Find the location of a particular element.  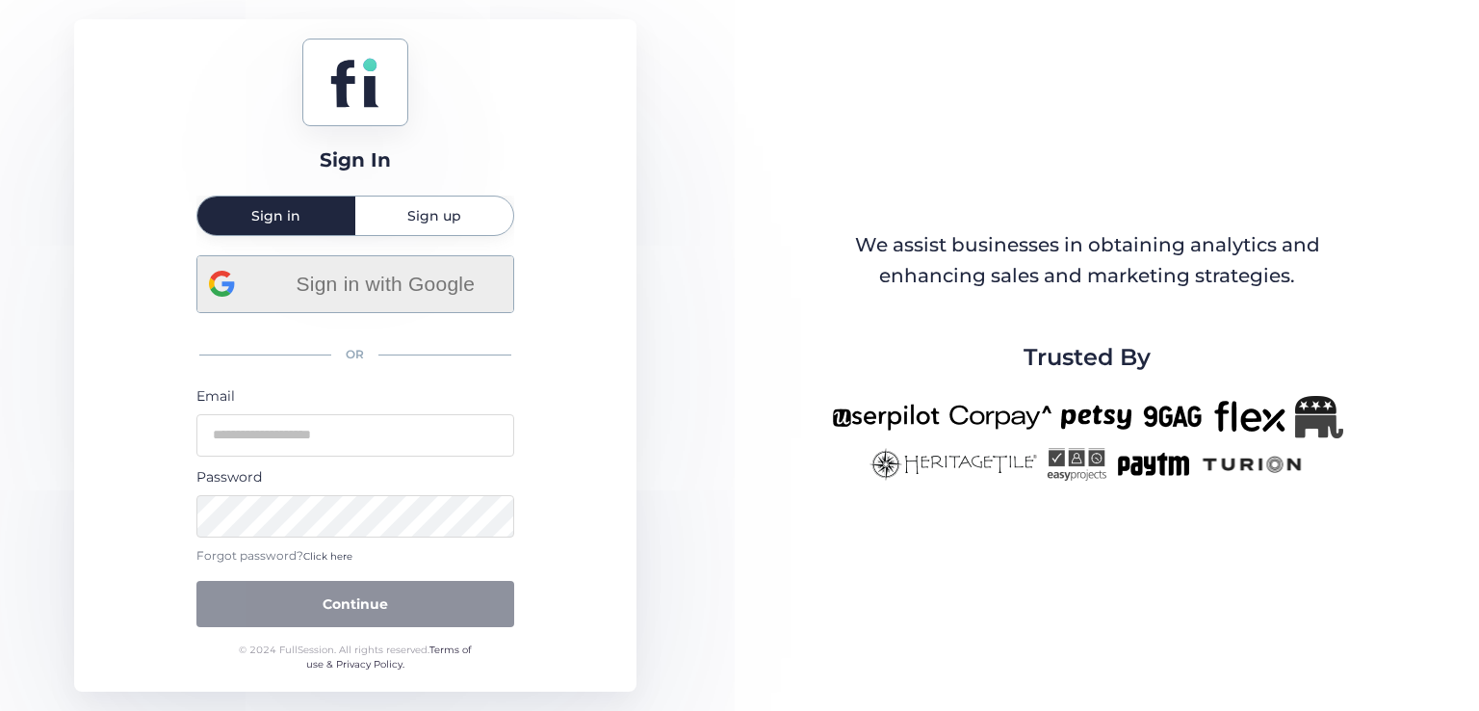

span: Click here is located at coordinates (327, 556).